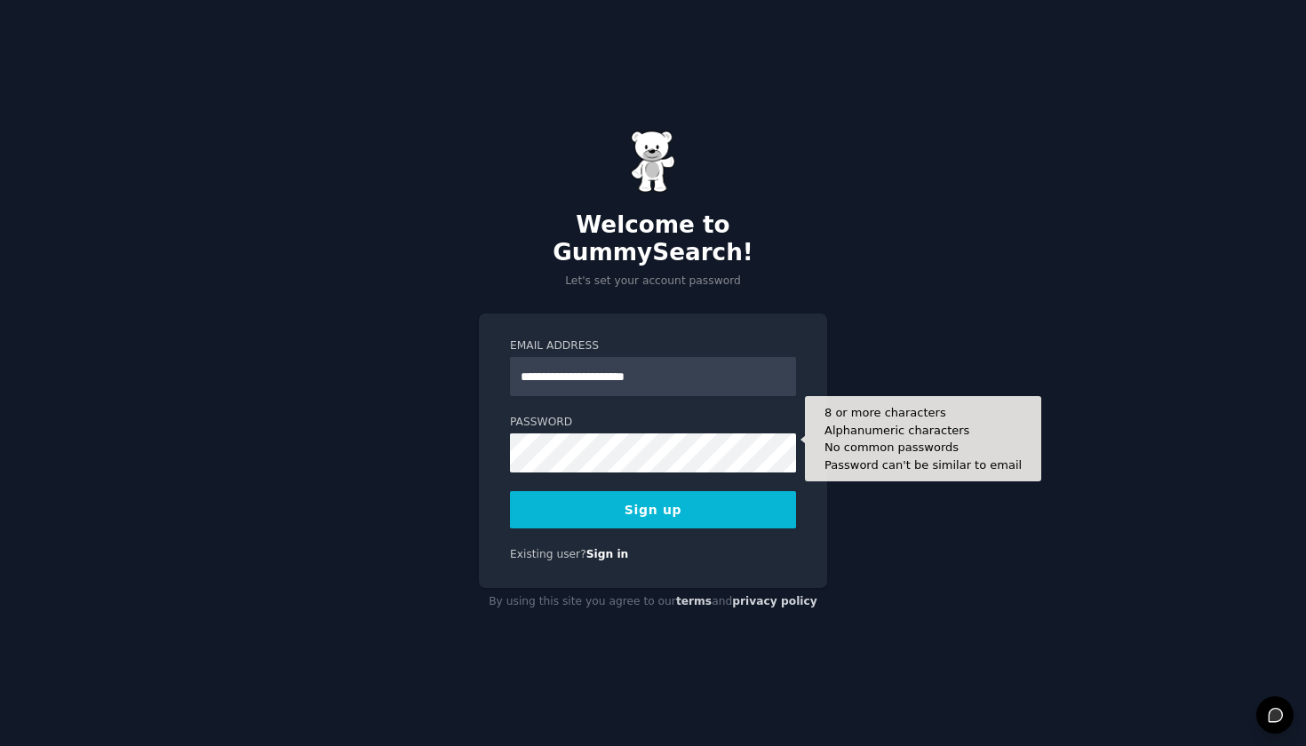 This screenshot has height=746, width=1306. Describe the element at coordinates (548, 554) in the screenshot. I see `span: Existing user?` at that location.